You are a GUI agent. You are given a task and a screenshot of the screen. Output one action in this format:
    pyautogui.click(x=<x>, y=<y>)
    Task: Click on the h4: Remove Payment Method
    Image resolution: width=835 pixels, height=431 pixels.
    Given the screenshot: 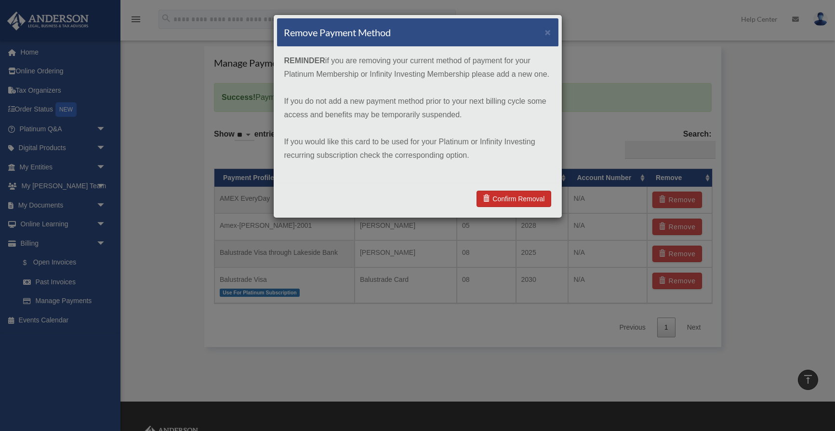 What is the action you would take?
    pyautogui.click(x=338, y=32)
    